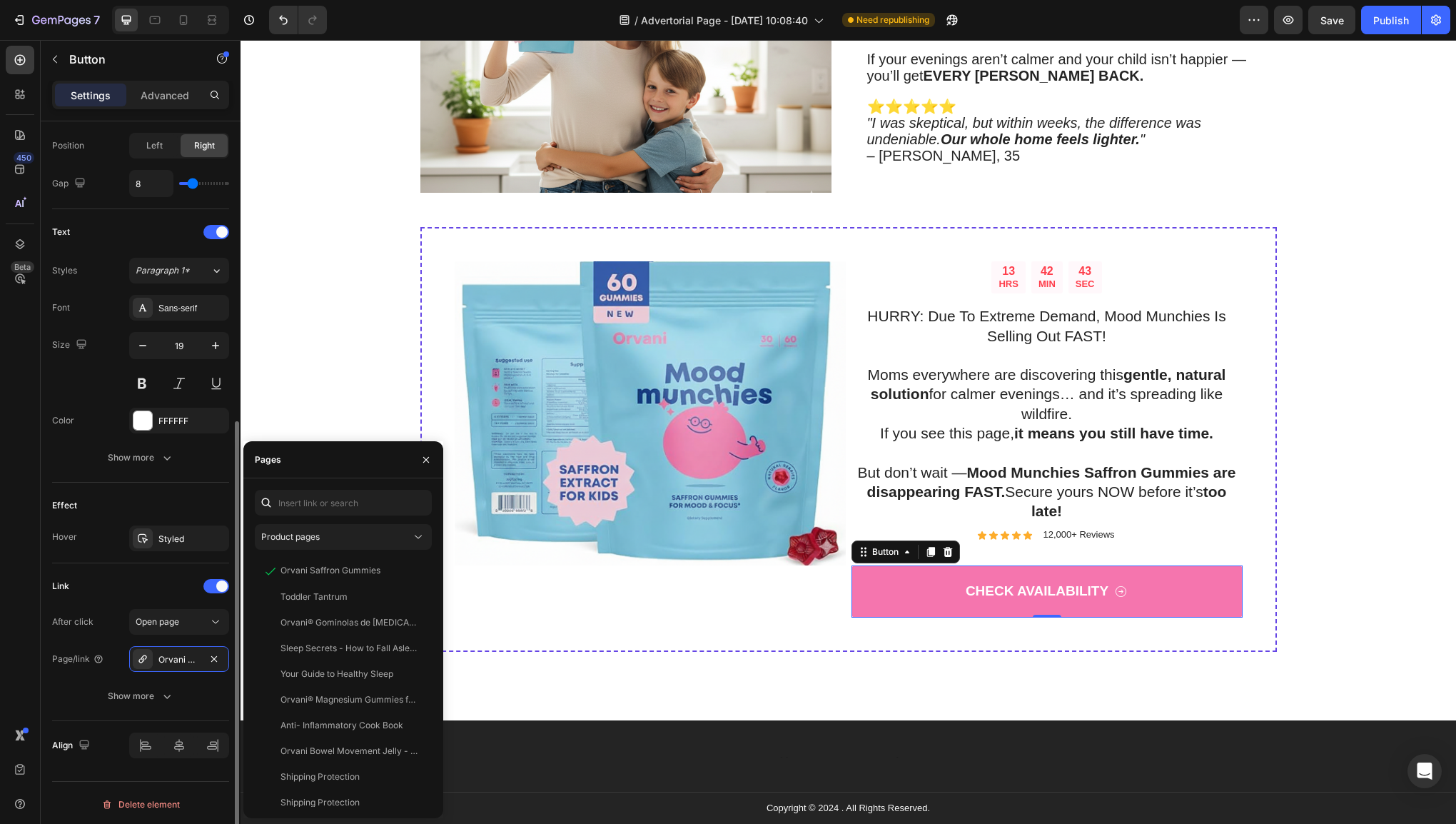  I want to click on div: Sleep Secrets - How to Fall Asleep Instantly, so click(349, 648).